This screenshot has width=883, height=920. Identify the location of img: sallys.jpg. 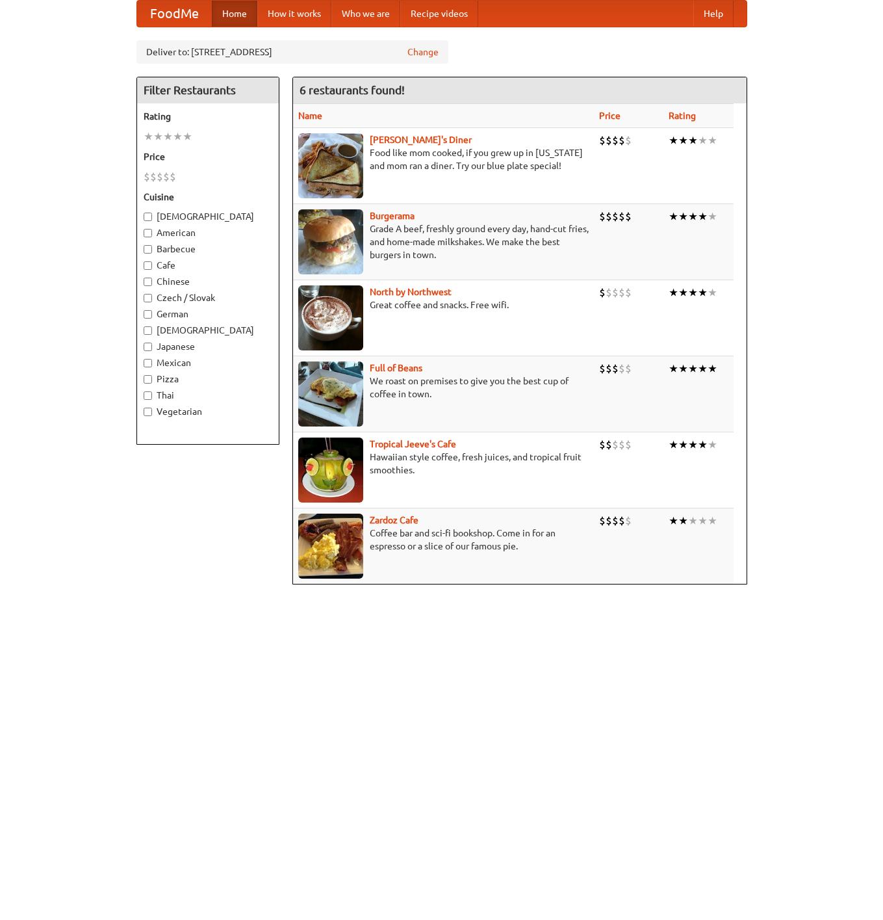
(331, 166).